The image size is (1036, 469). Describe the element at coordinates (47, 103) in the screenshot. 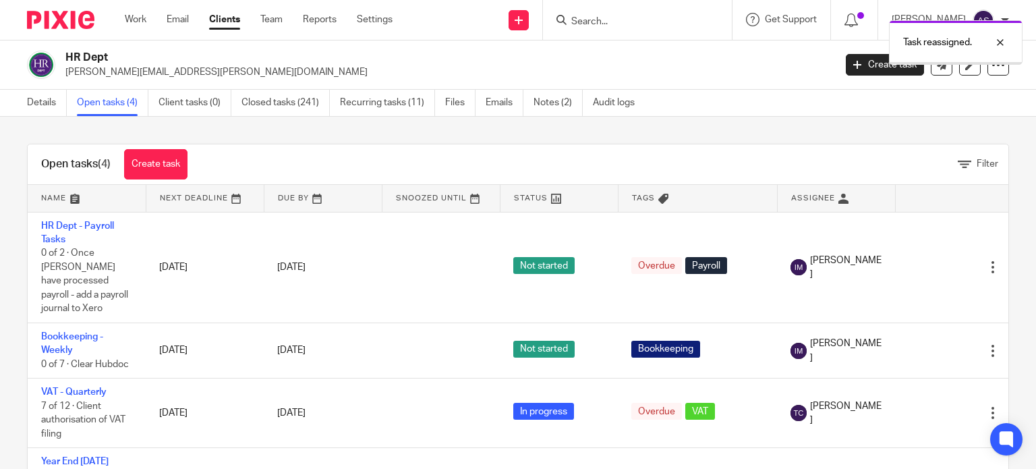

I see `a: Details` at that location.